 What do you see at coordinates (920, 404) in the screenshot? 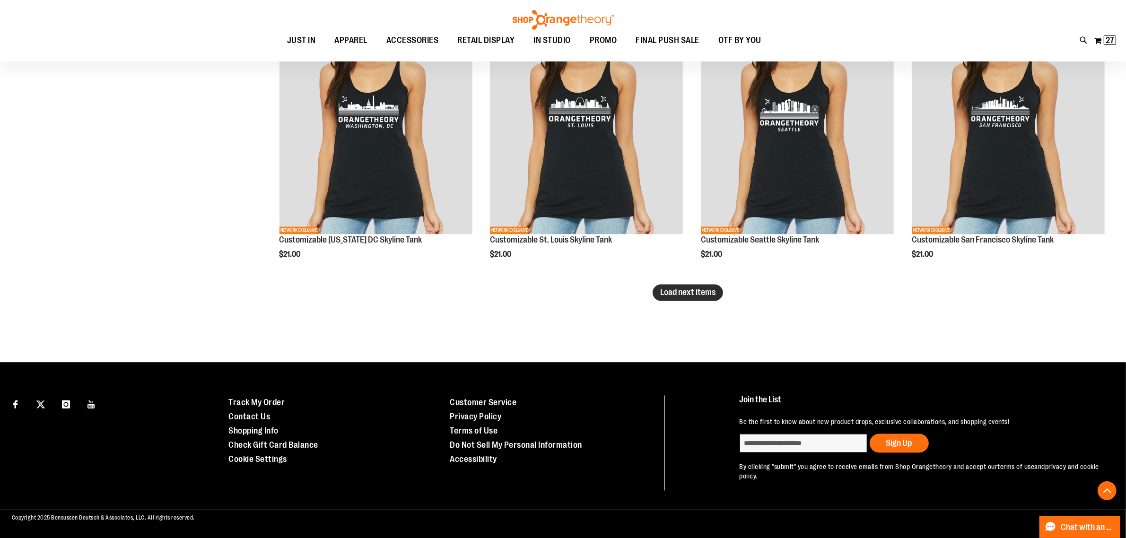
I see `h4: Join the List` at bounding box center [920, 404].